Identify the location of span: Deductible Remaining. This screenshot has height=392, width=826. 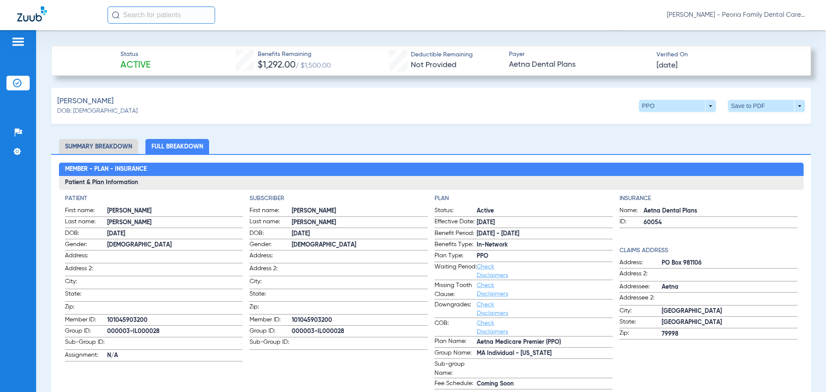
(442, 55).